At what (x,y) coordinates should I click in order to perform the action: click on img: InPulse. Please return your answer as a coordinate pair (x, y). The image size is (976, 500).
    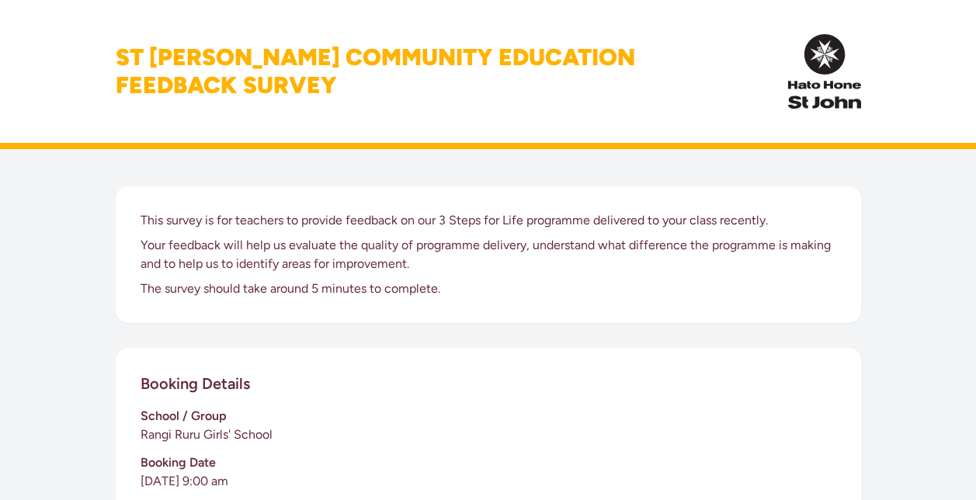
    Looking at the image, I should click on (824, 71).